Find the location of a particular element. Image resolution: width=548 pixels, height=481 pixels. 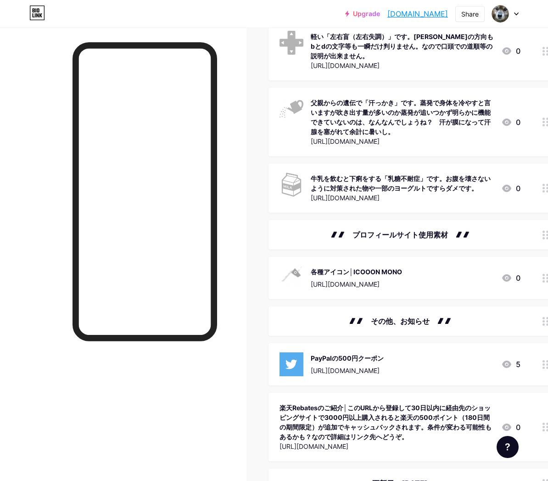

div: PayPalの500円クーポン is located at coordinates (347, 358).